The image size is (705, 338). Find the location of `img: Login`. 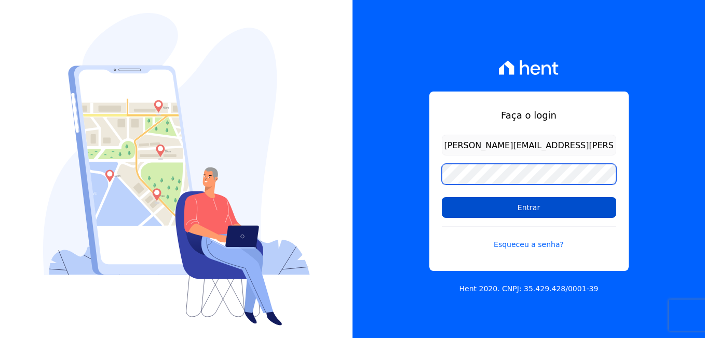

img: Login is located at coordinates (177, 169).